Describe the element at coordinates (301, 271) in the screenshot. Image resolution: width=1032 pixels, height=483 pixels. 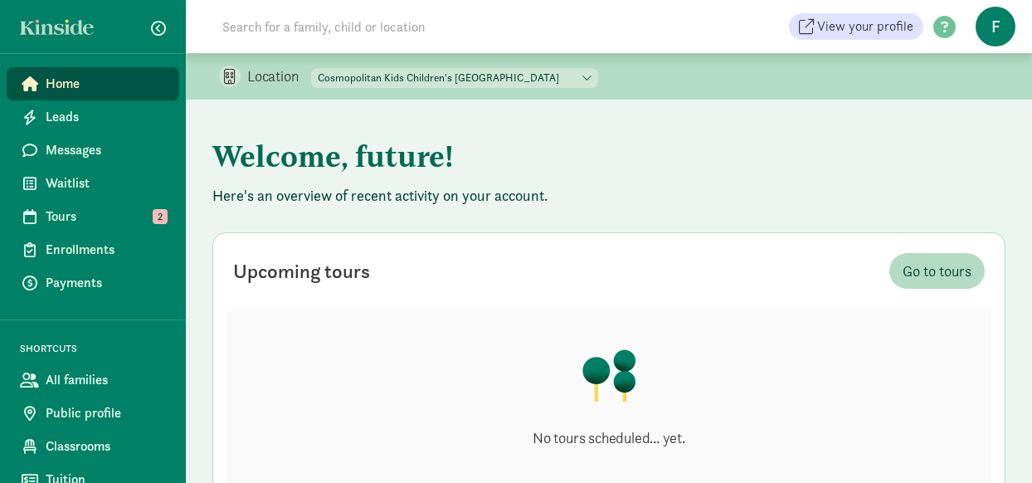
I see `div: Upcoming tours` at that location.